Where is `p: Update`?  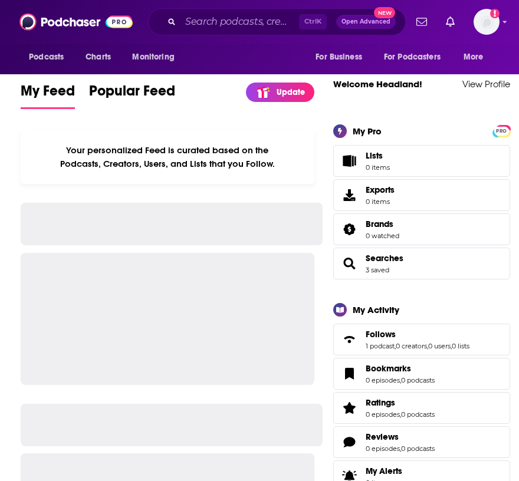
p: Update is located at coordinates (291, 92).